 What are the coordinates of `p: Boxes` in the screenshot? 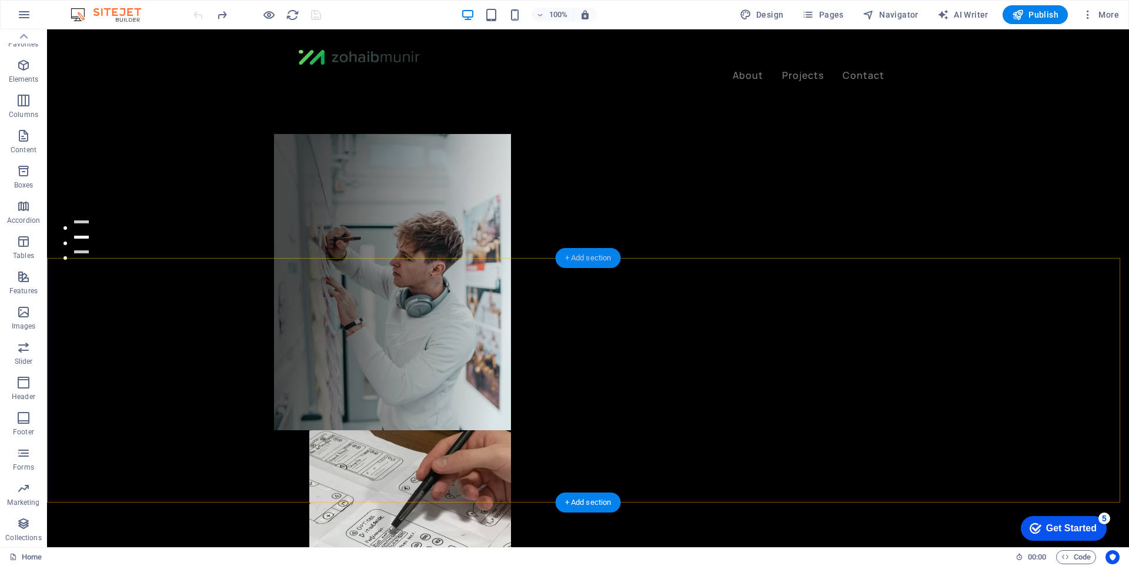 It's located at (24, 185).